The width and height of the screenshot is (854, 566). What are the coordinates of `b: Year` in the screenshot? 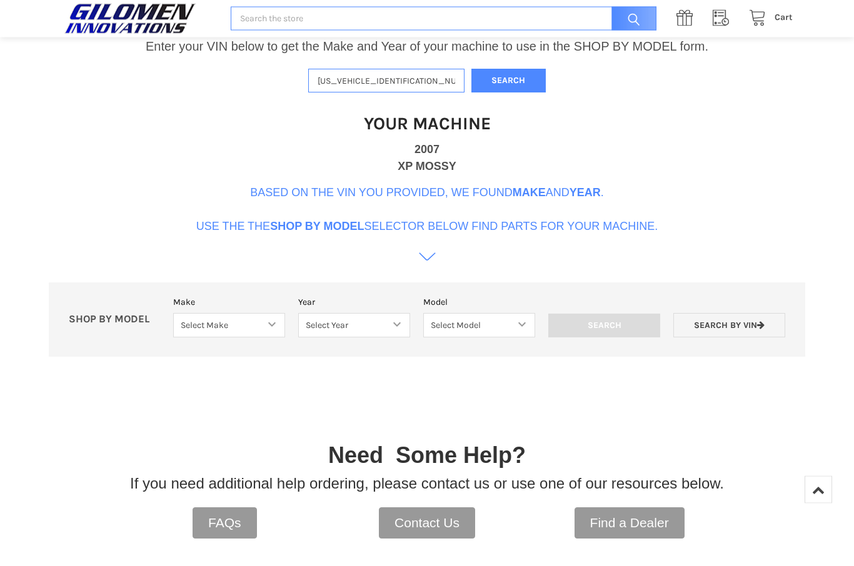 It's located at (585, 193).